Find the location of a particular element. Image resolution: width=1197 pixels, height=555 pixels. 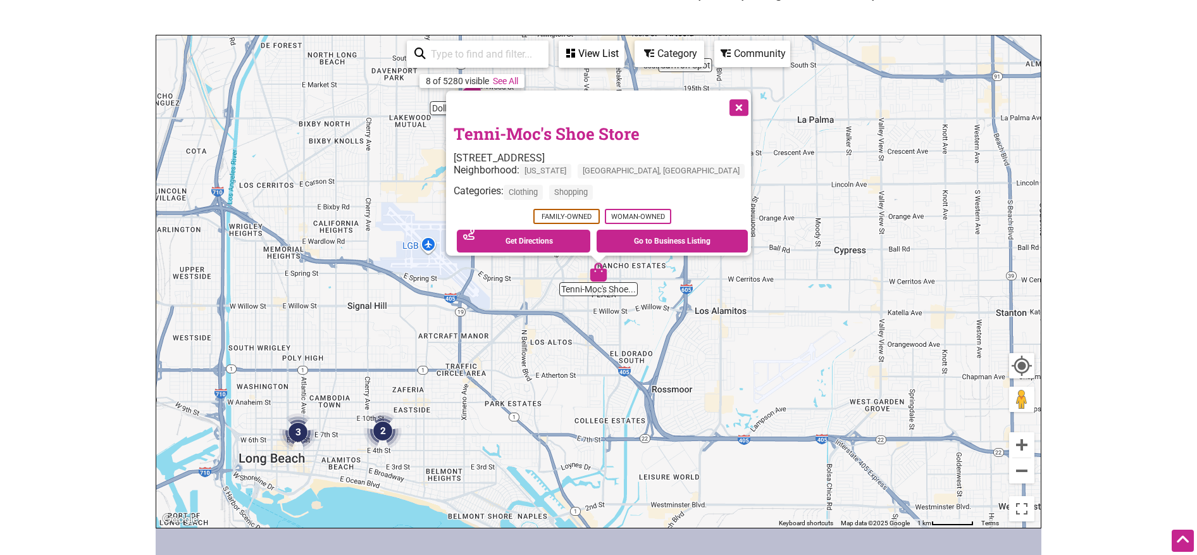

button: Map Scale: 1 km per 63 pixels is located at coordinates (945, 523).